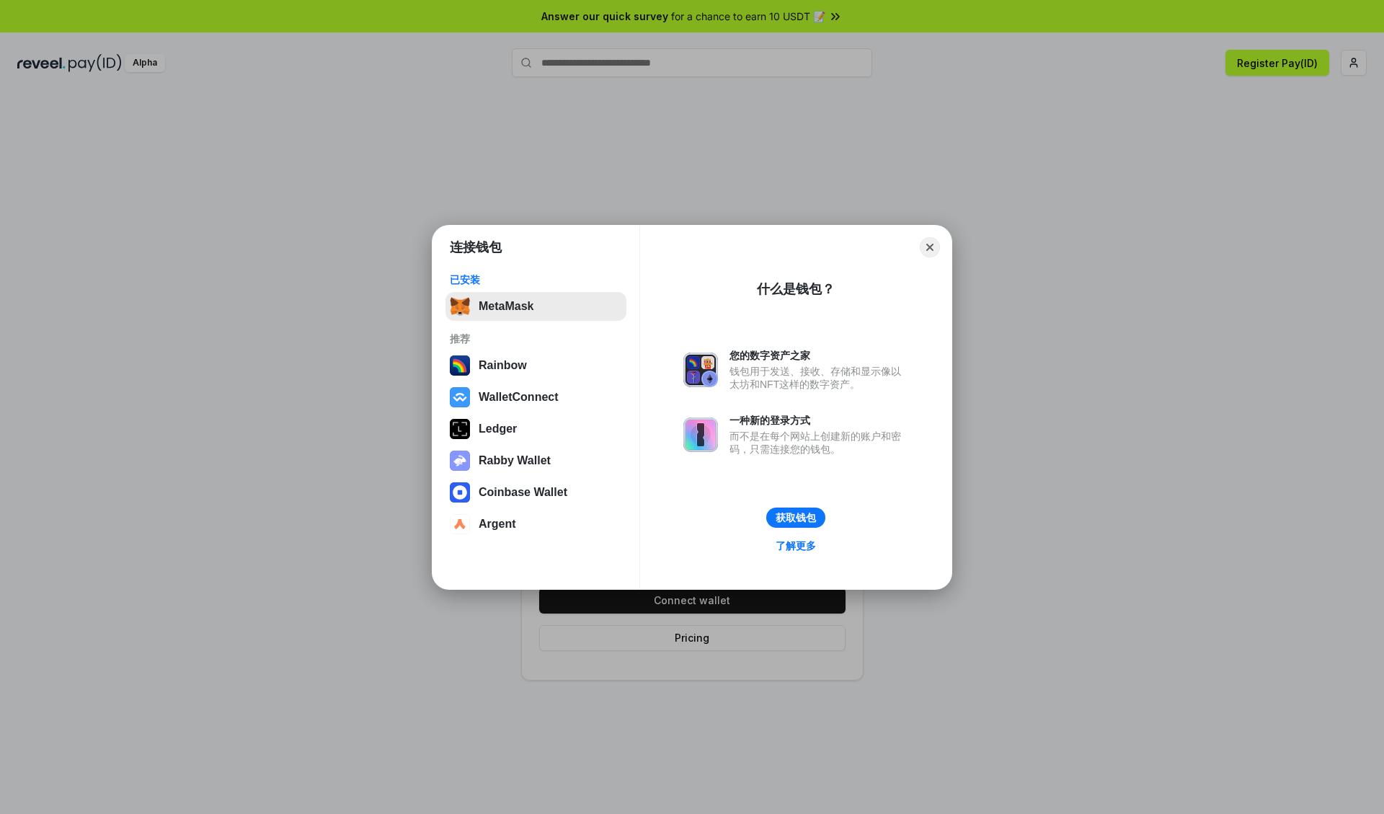 Image resolution: width=1384 pixels, height=814 pixels. I want to click on div: 钱包用于发送、接收、存储和显示像以太坊和NFT这样的数字资产。, so click(819, 378).